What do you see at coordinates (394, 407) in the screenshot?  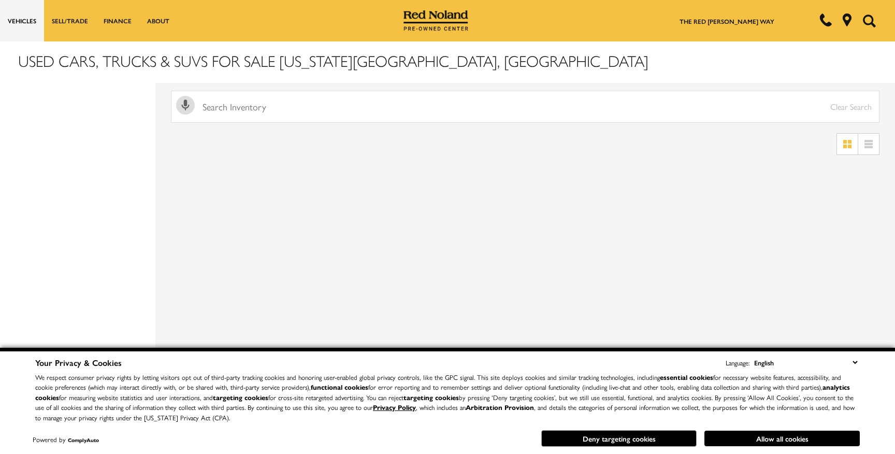 I see `a: Privacy Policy` at bounding box center [394, 407].